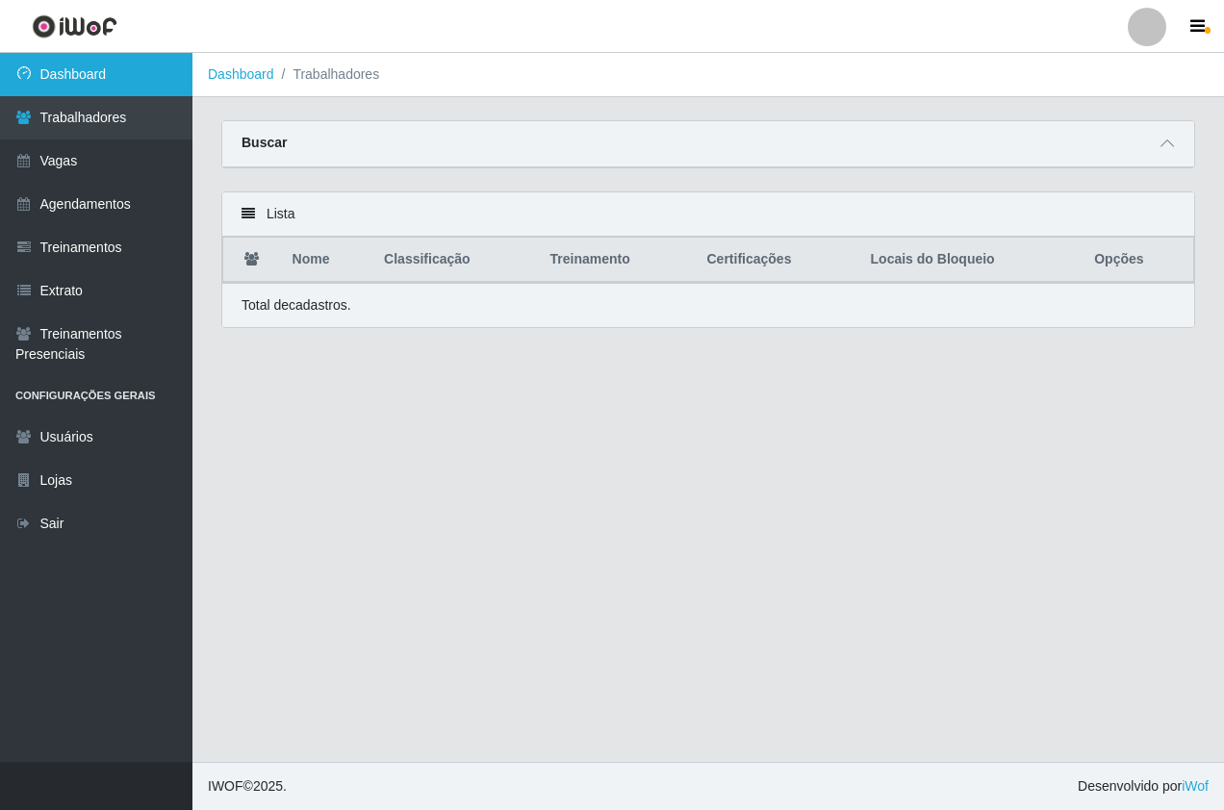 This screenshot has width=1224, height=810. I want to click on th: Treinamento, so click(617, 260).